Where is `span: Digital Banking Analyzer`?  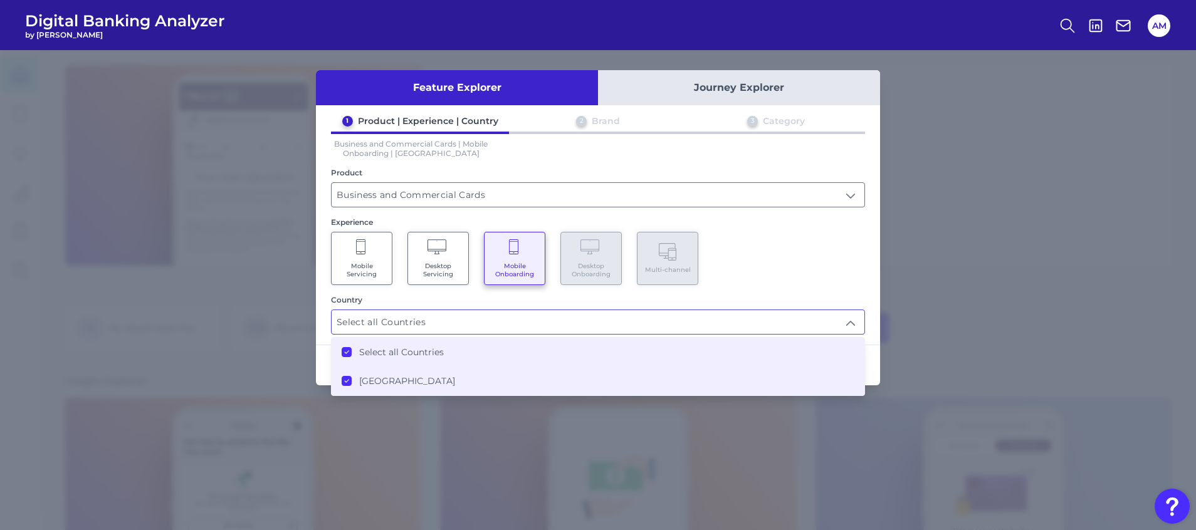 span: Digital Banking Analyzer is located at coordinates (125, 21).